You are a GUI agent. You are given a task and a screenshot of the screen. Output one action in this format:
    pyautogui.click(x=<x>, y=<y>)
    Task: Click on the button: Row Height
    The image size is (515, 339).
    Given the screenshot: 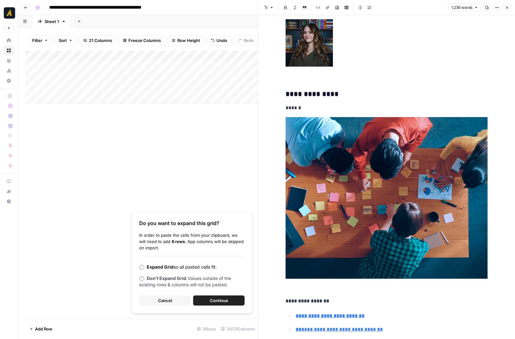 What is the action you would take?
    pyautogui.click(x=186, y=40)
    